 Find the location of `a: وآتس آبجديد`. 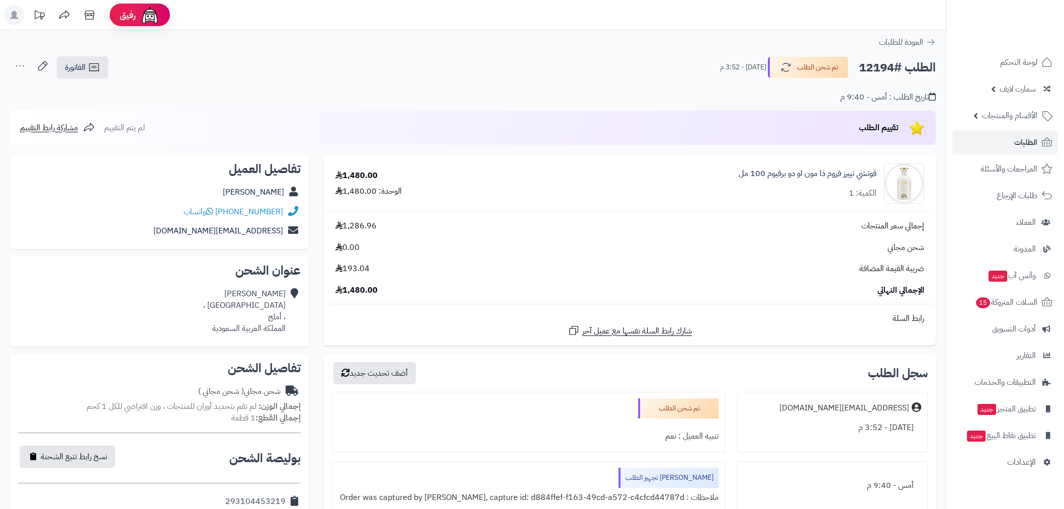

a: وآتس آبجديد is located at coordinates (1005, 275).